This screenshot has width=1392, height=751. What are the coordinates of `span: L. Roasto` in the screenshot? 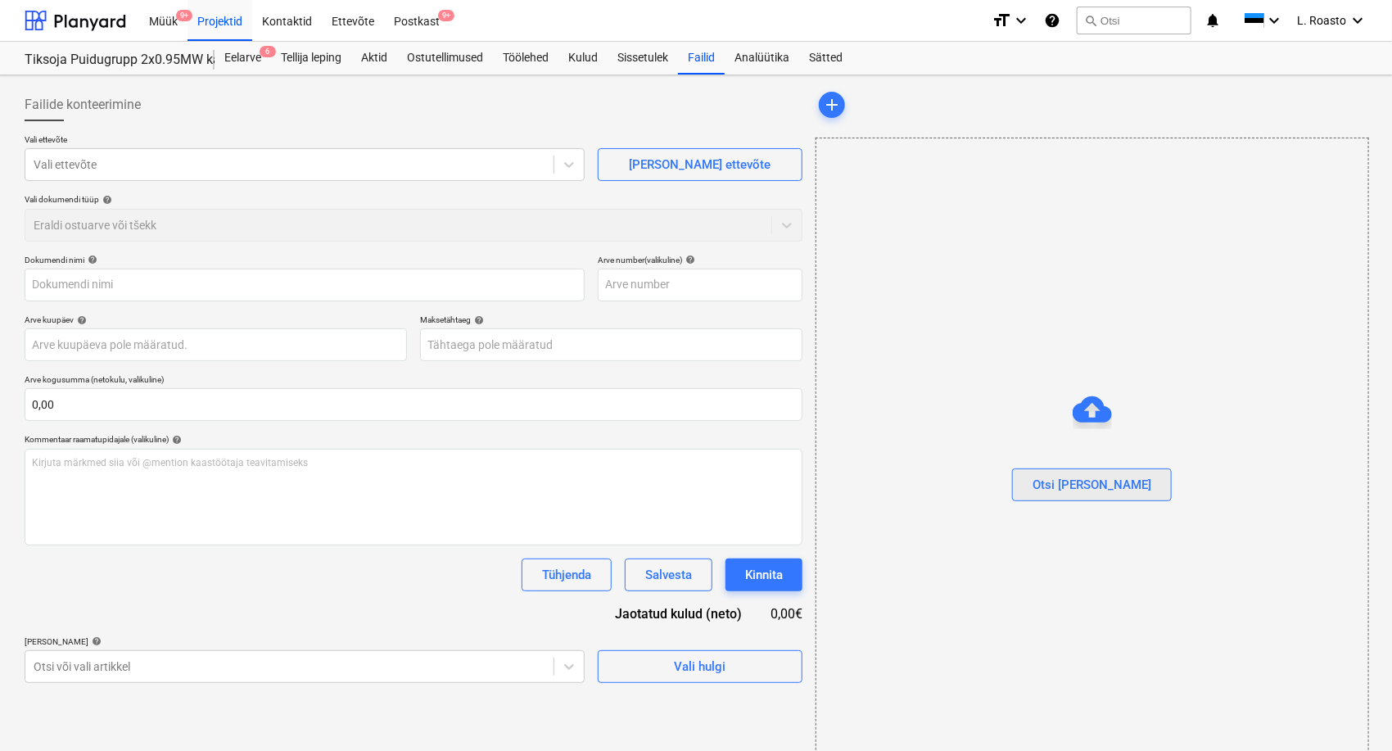 It's located at (1321, 20).